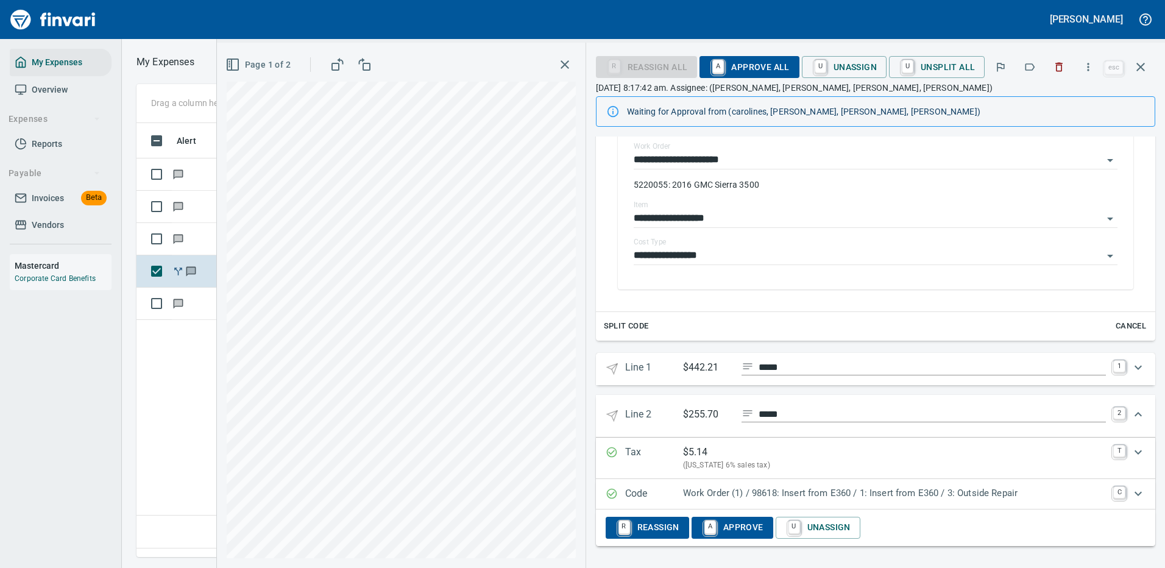 This screenshot has height=568, width=1165. What do you see at coordinates (54, 119) in the screenshot?
I see `span: Expenses` at bounding box center [54, 119].